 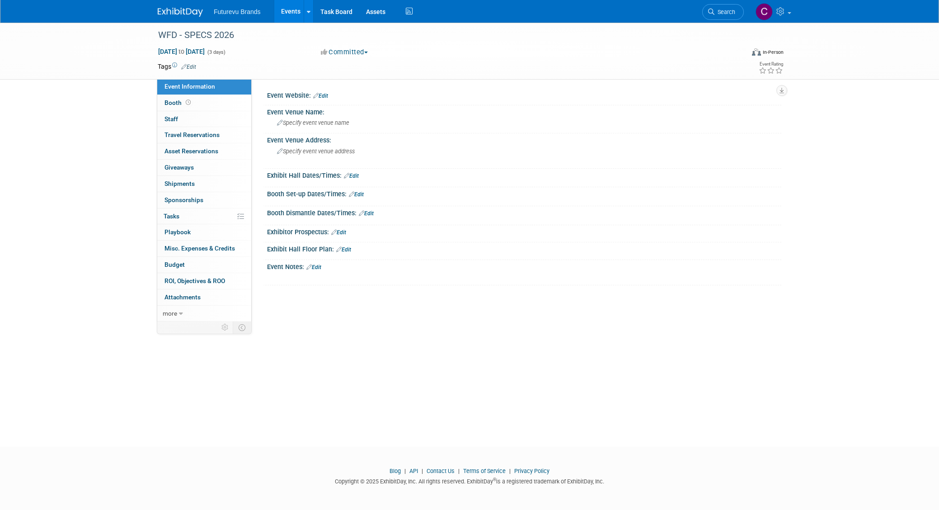 What do you see at coordinates (180, 12) in the screenshot?
I see `img: ExhibitDay` at bounding box center [180, 12].